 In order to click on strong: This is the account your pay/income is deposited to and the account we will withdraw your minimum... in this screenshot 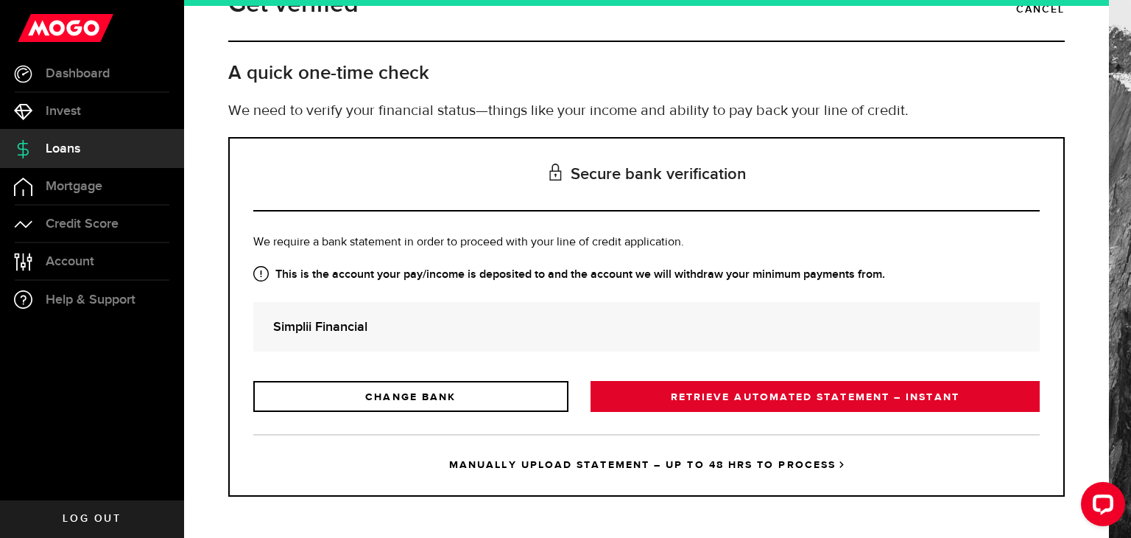, I will do `click(647, 275)`.